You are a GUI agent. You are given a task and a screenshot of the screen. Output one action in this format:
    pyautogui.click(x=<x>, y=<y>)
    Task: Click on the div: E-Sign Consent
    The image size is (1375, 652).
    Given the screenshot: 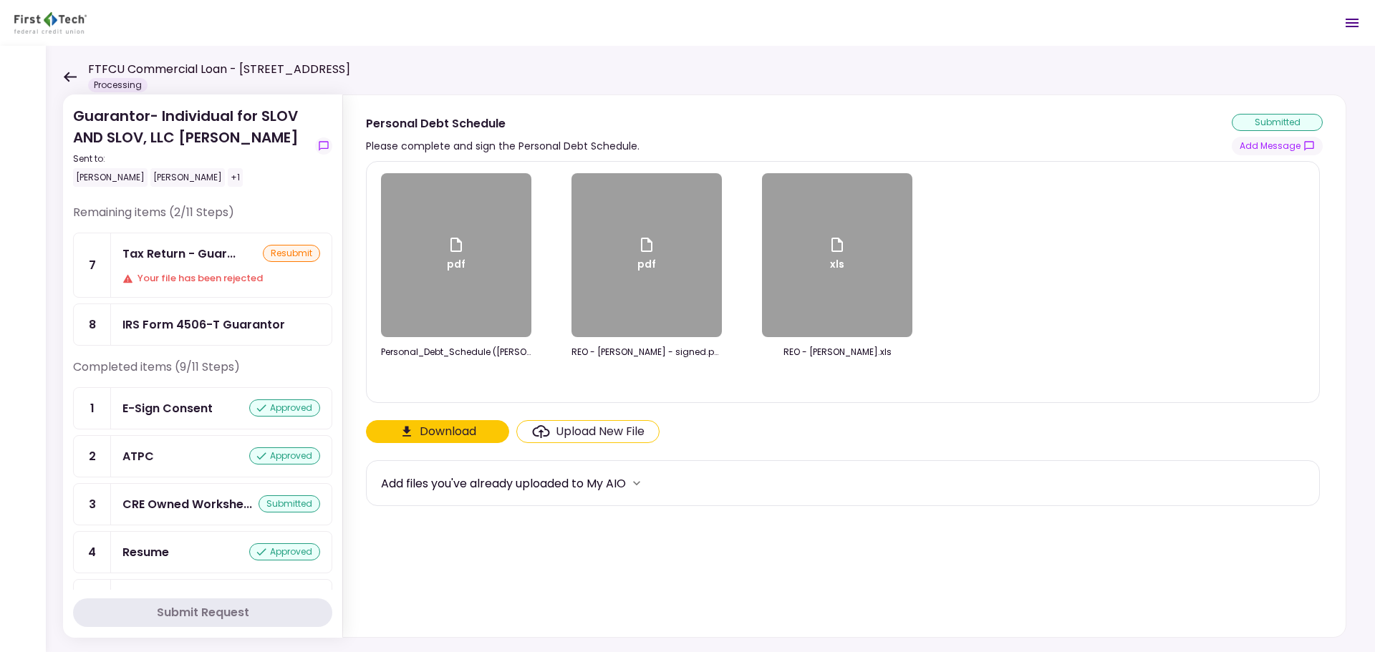 What is the action you would take?
    pyautogui.click(x=168, y=408)
    